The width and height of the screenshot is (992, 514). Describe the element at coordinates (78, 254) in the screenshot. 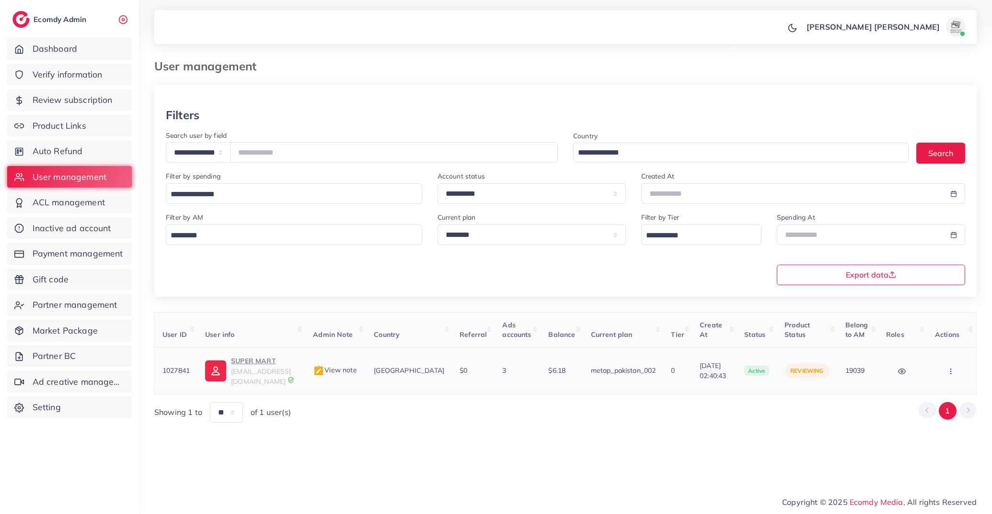

I see `span: Payment management` at that location.